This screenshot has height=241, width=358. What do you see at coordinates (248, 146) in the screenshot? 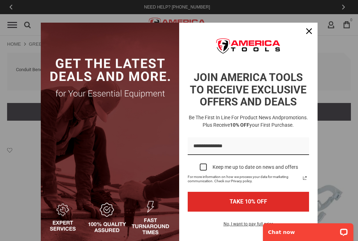
I see `input: Email field` at bounding box center [248, 146].